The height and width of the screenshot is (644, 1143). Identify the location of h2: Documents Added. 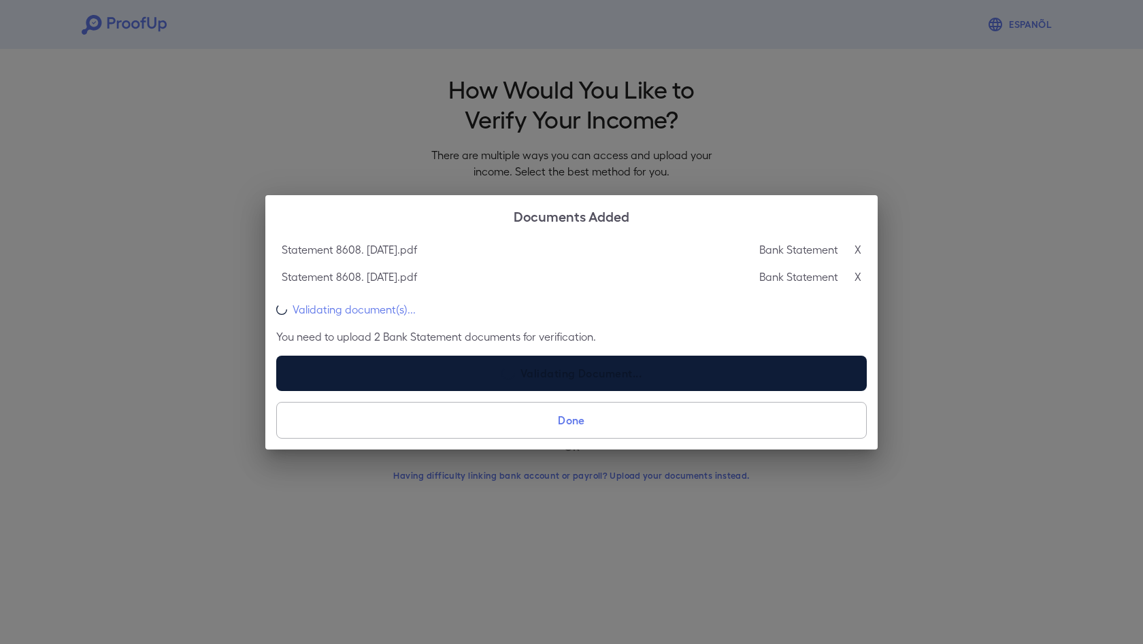
(572, 216).